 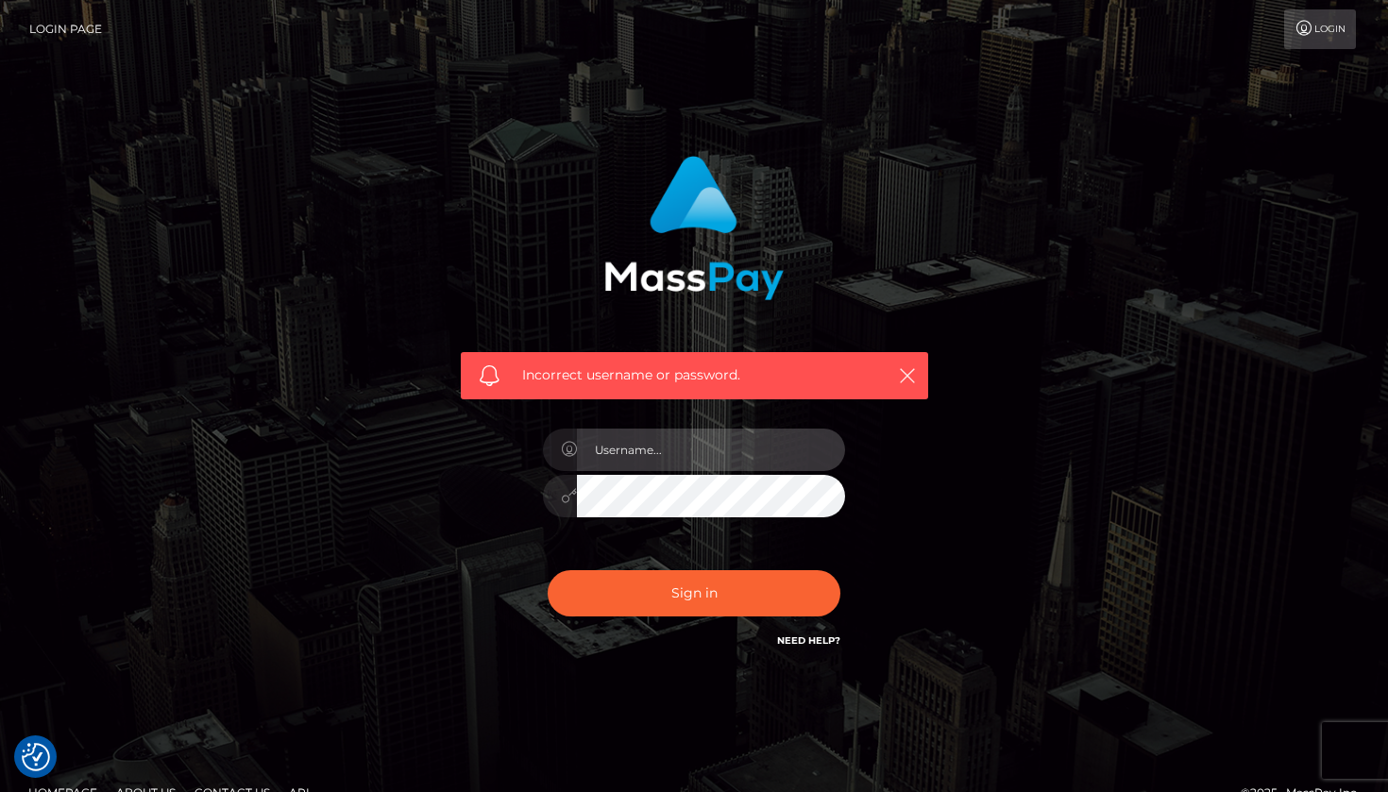 What do you see at coordinates (694, 593) in the screenshot?
I see `button: Sign in` at bounding box center [694, 593].